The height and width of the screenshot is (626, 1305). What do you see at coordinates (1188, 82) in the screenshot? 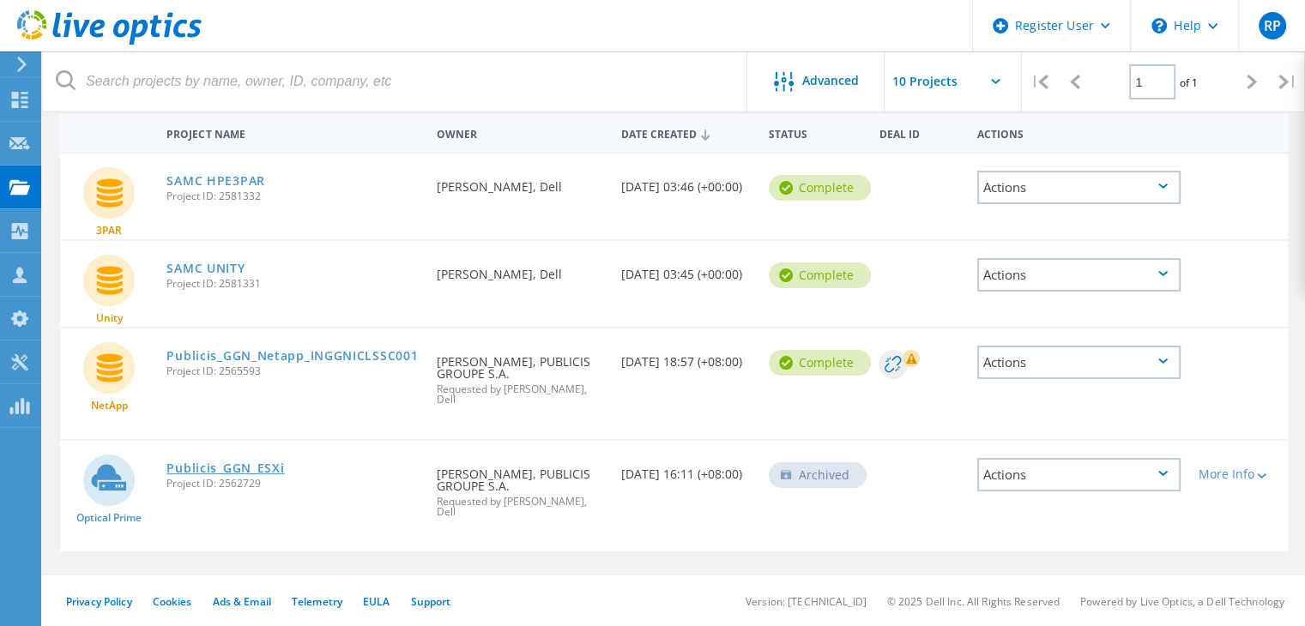
I see `span: of 1` at bounding box center [1188, 82].